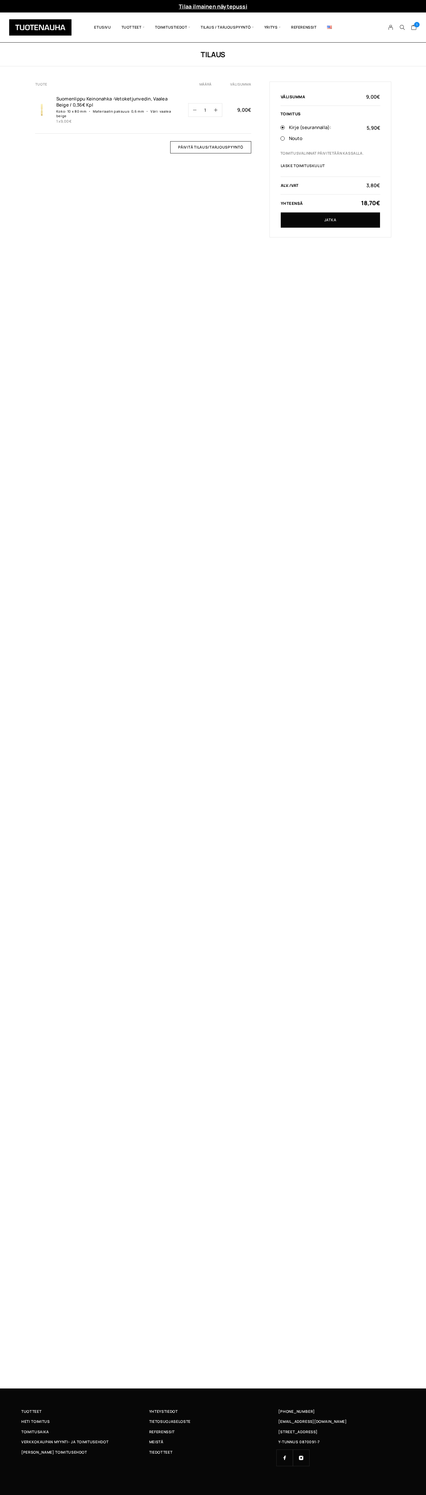 The width and height of the screenshot is (426, 1495). What do you see at coordinates (61, 111) in the screenshot?
I see `dt: Koko:` at bounding box center [61, 111].